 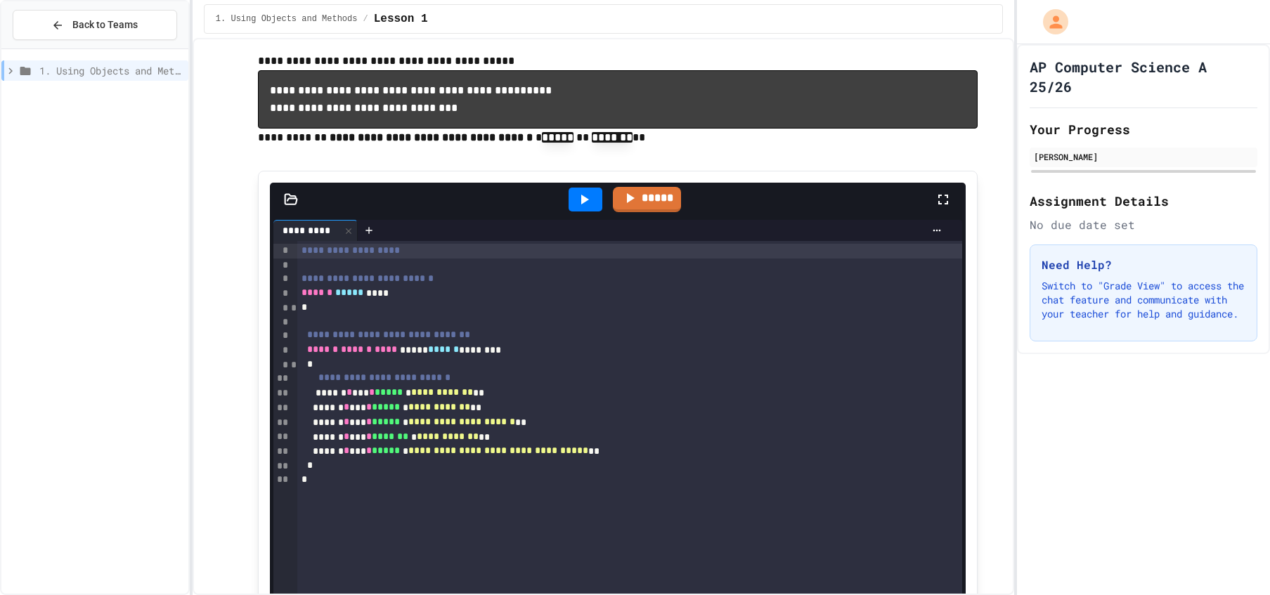 I want to click on h3: Need Help?, so click(x=1144, y=265).